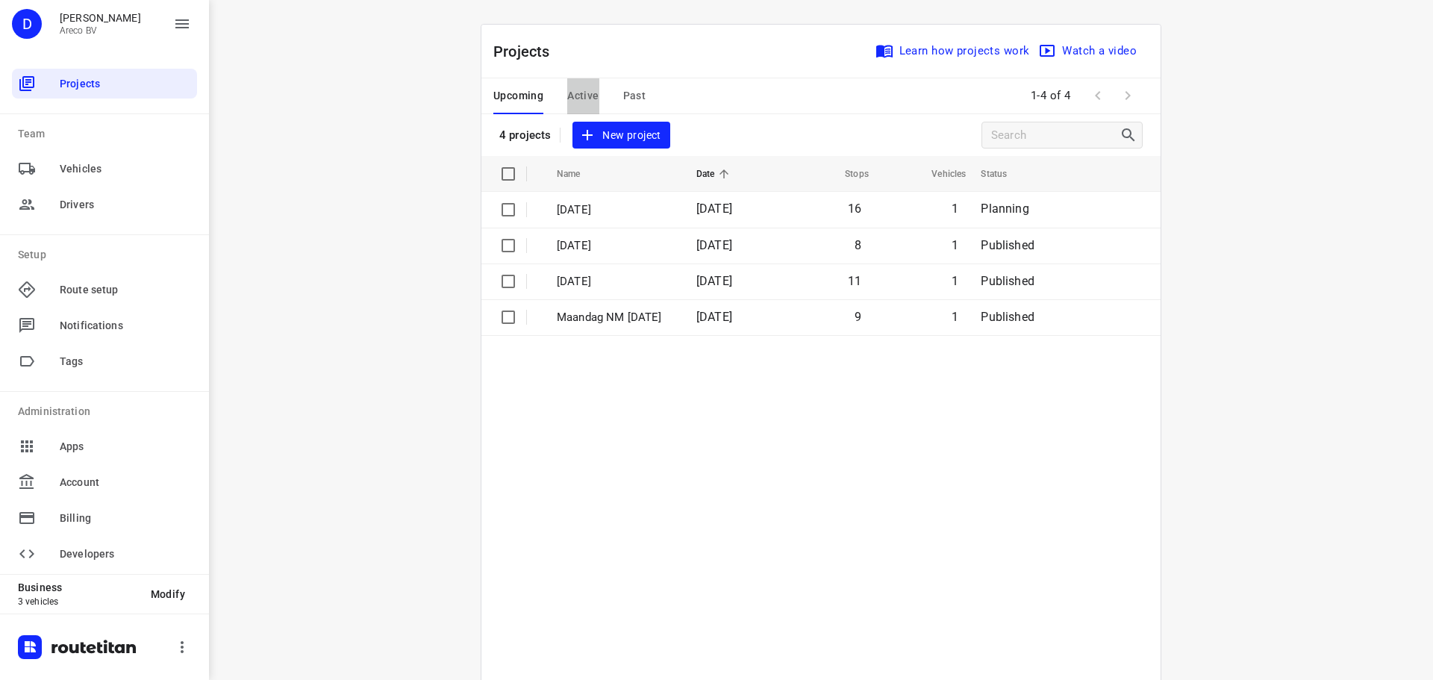 The height and width of the screenshot is (680, 1433). Describe the element at coordinates (621, 135) in the screenshot. I see `span: New project` at that location.